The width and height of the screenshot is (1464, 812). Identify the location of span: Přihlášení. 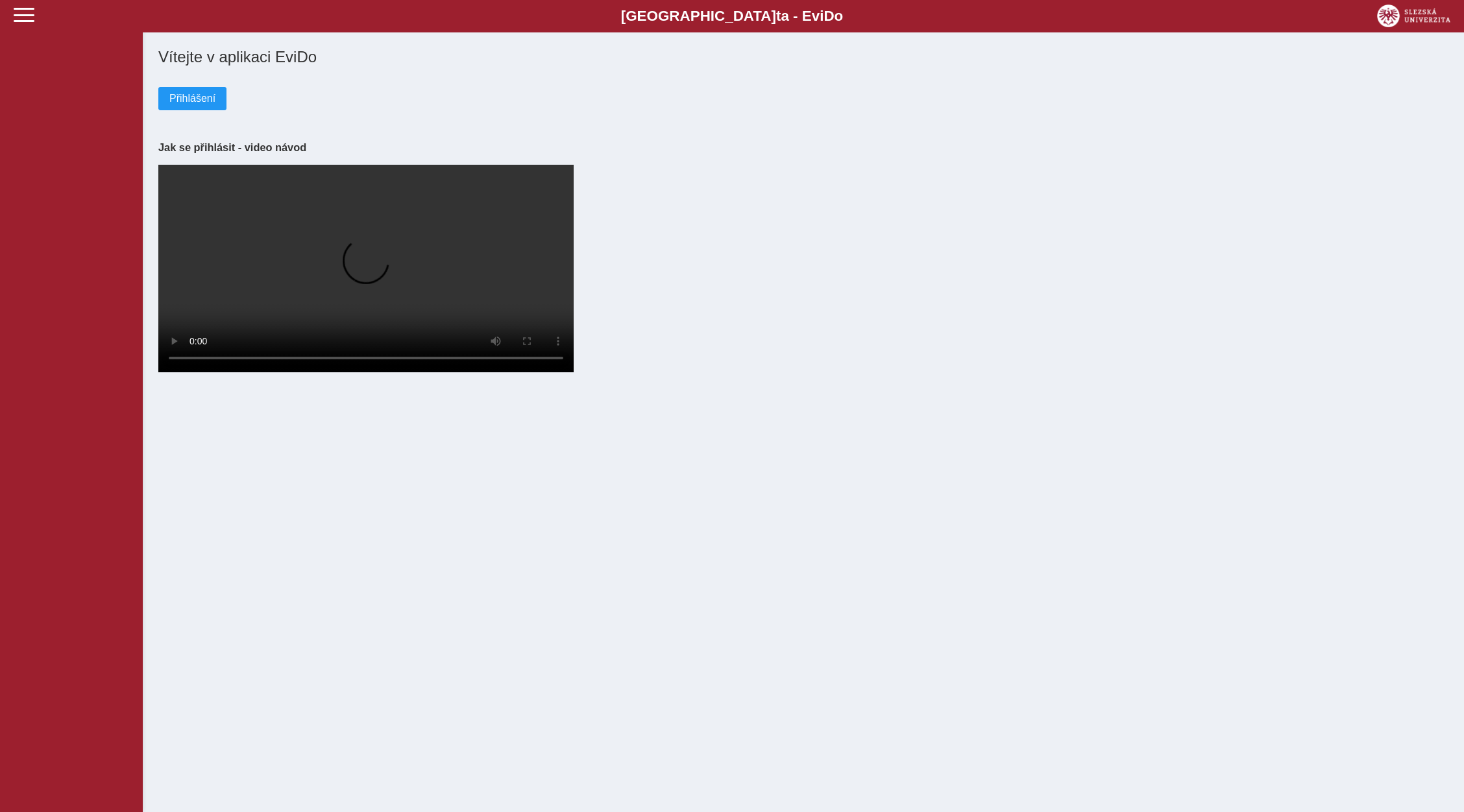
(192, 99).